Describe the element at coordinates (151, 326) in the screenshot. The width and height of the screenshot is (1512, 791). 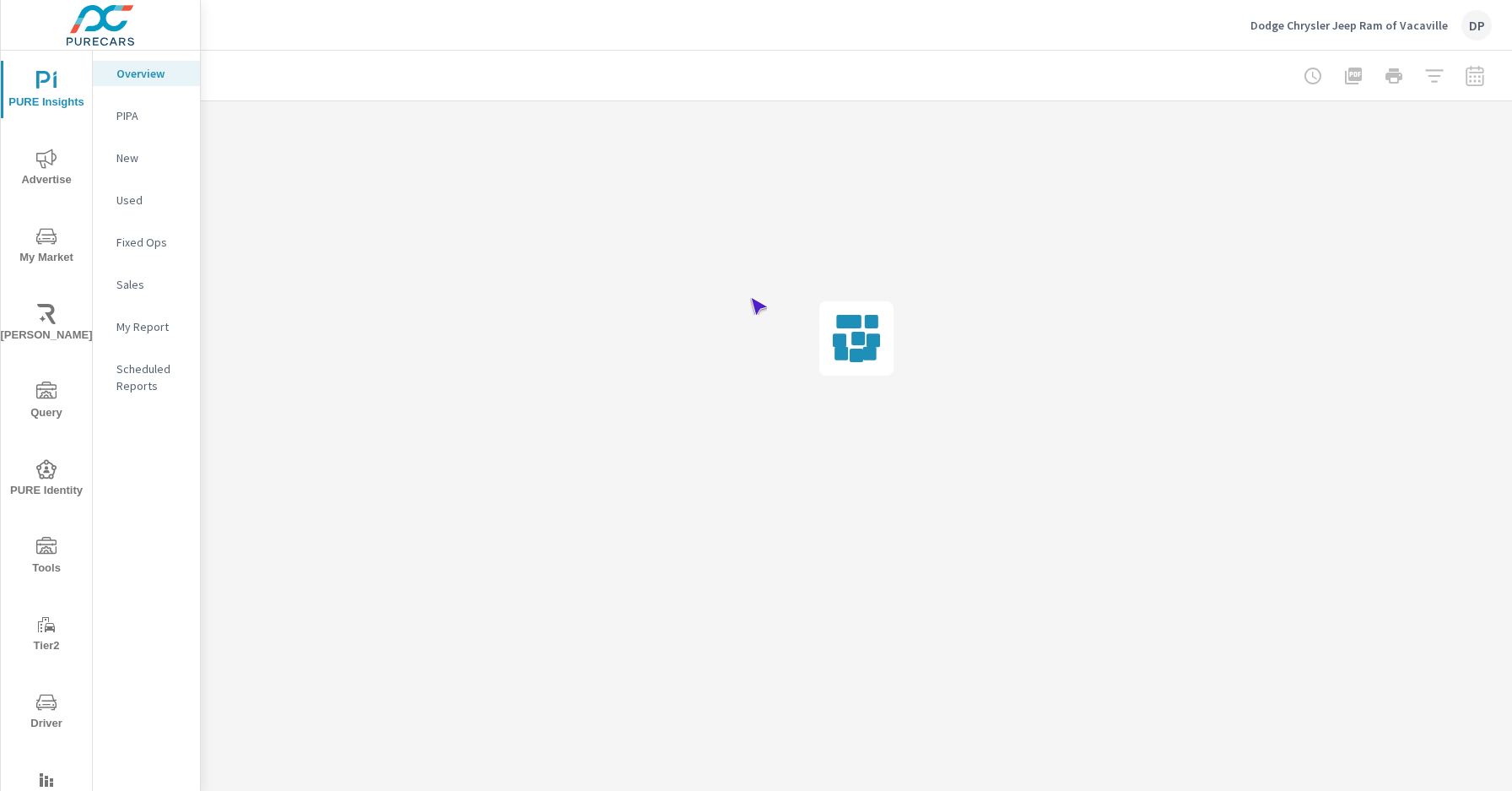
I see `p: My Report` at that location.